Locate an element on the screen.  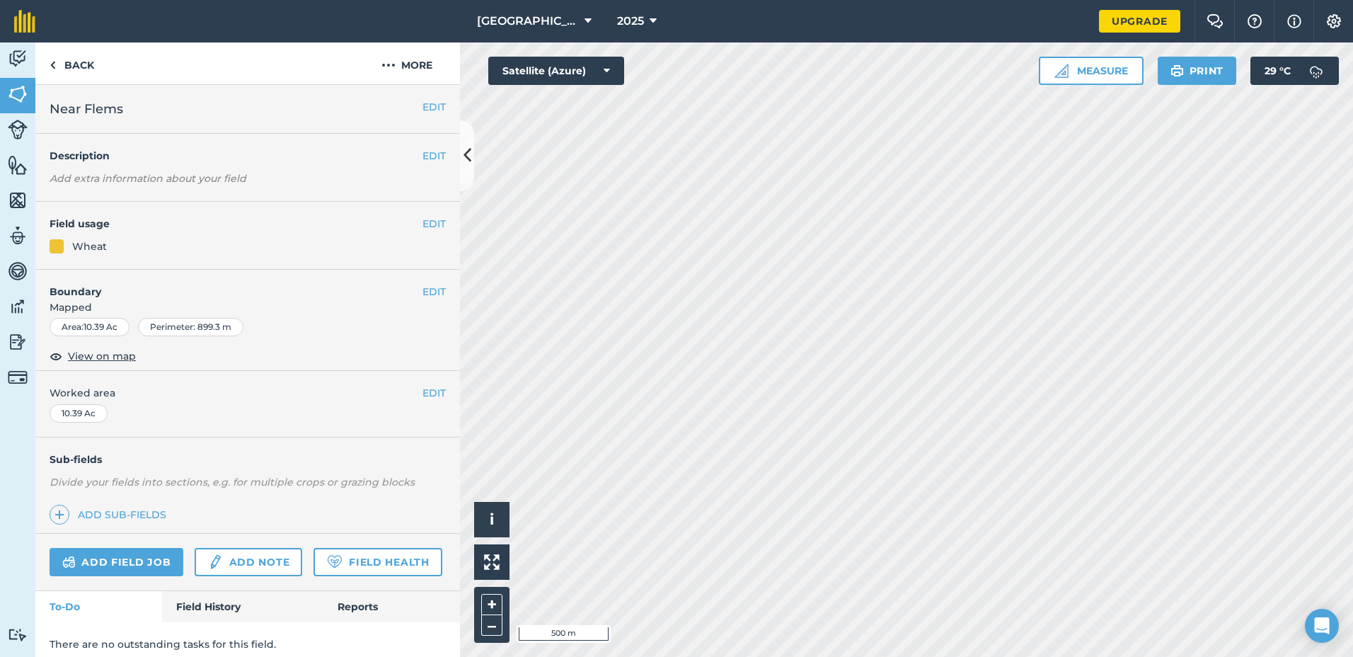
img: A question mark icon is located at coordinates (1254, 21).